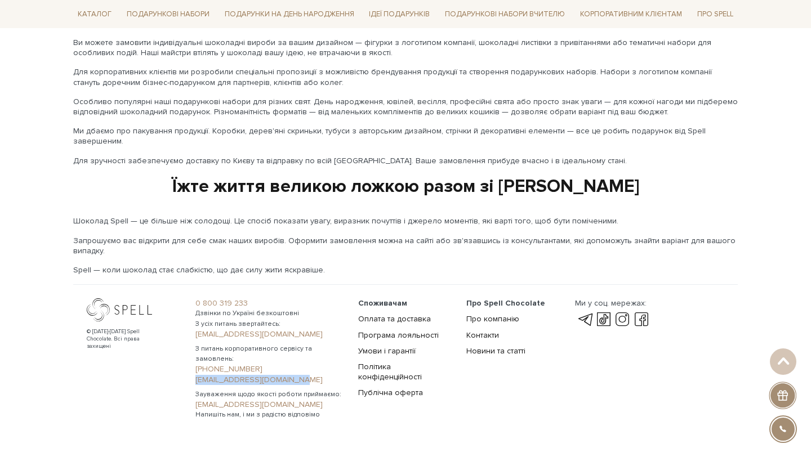  What do you see at coordinates (585, 320) in the screenshot?
I see `a: telegram` at bounding box center [585, 320].